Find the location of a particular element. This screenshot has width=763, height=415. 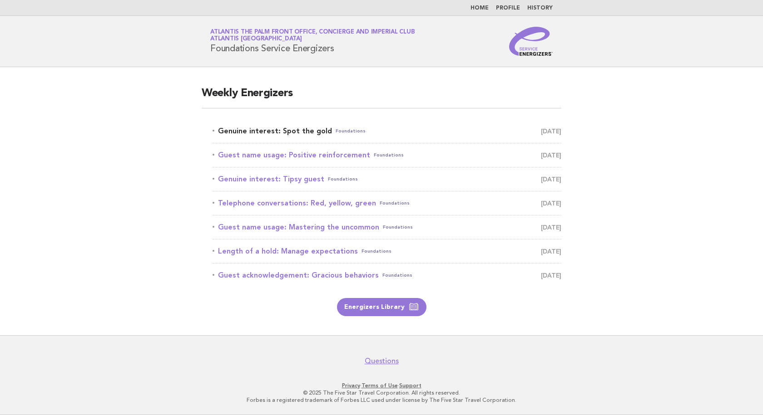

p: © 2025 The Five Star Travel Corporation. All rights reserved. is located at coordinates (381, 393).